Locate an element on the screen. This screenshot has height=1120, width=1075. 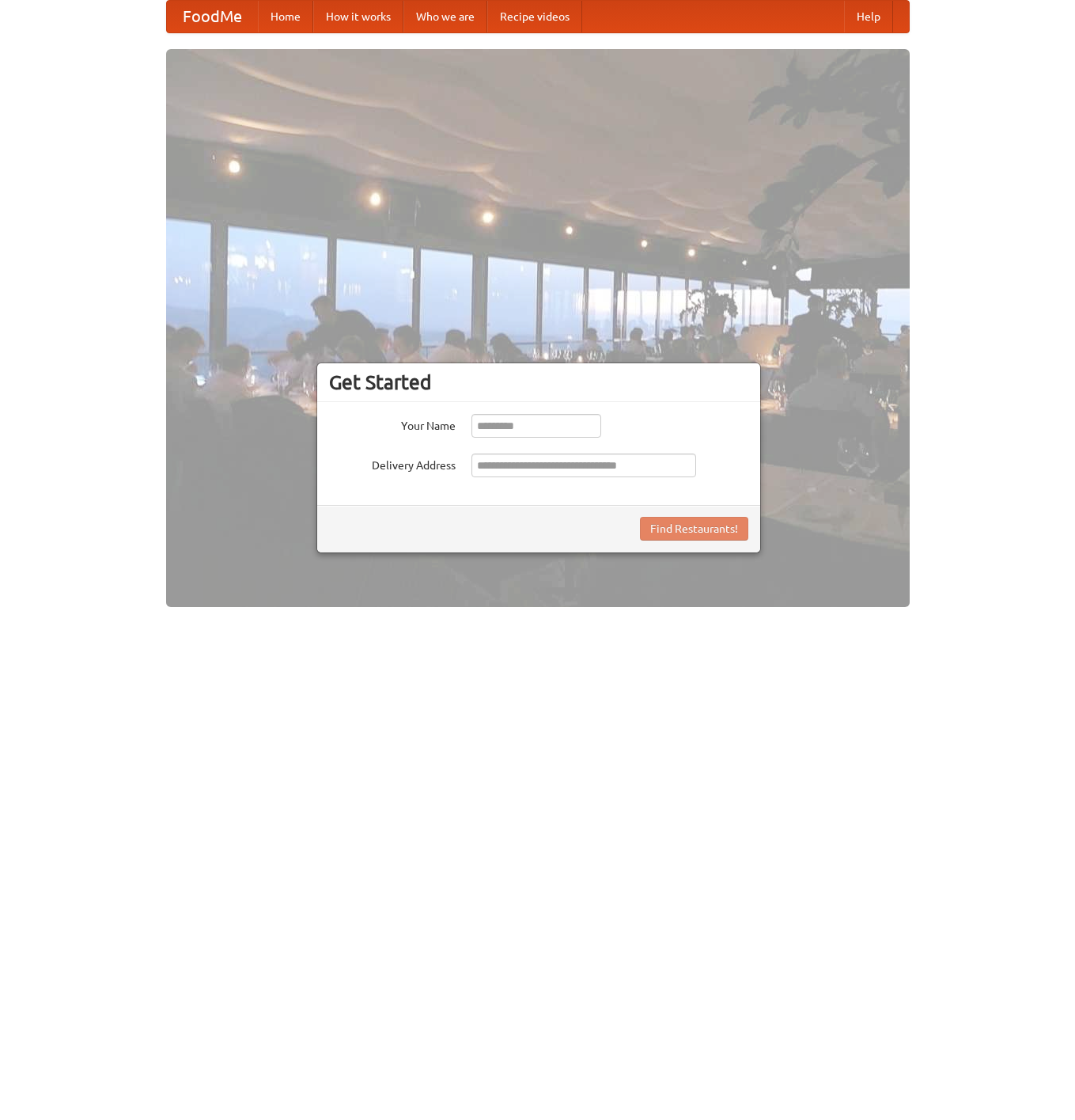
a: FoodMe is located at coordinates (212, 17).